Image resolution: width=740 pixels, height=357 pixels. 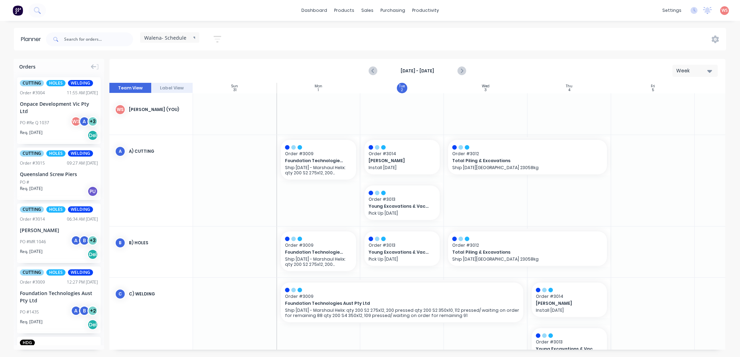 What do you see at coordinates (130, 88) in the screenshot?
I see `button: Team View` at bounding box center [130, 88].